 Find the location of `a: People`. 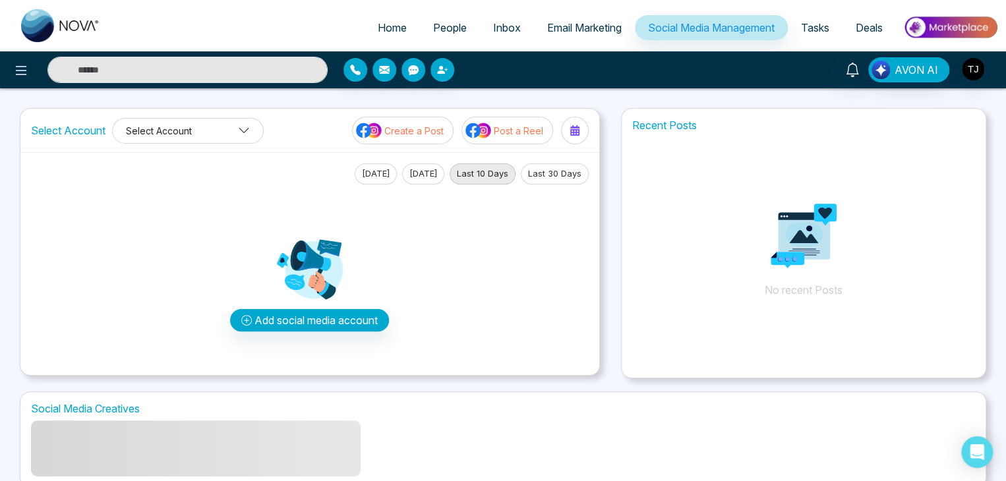

a: People is located at coordinates (449, 28).